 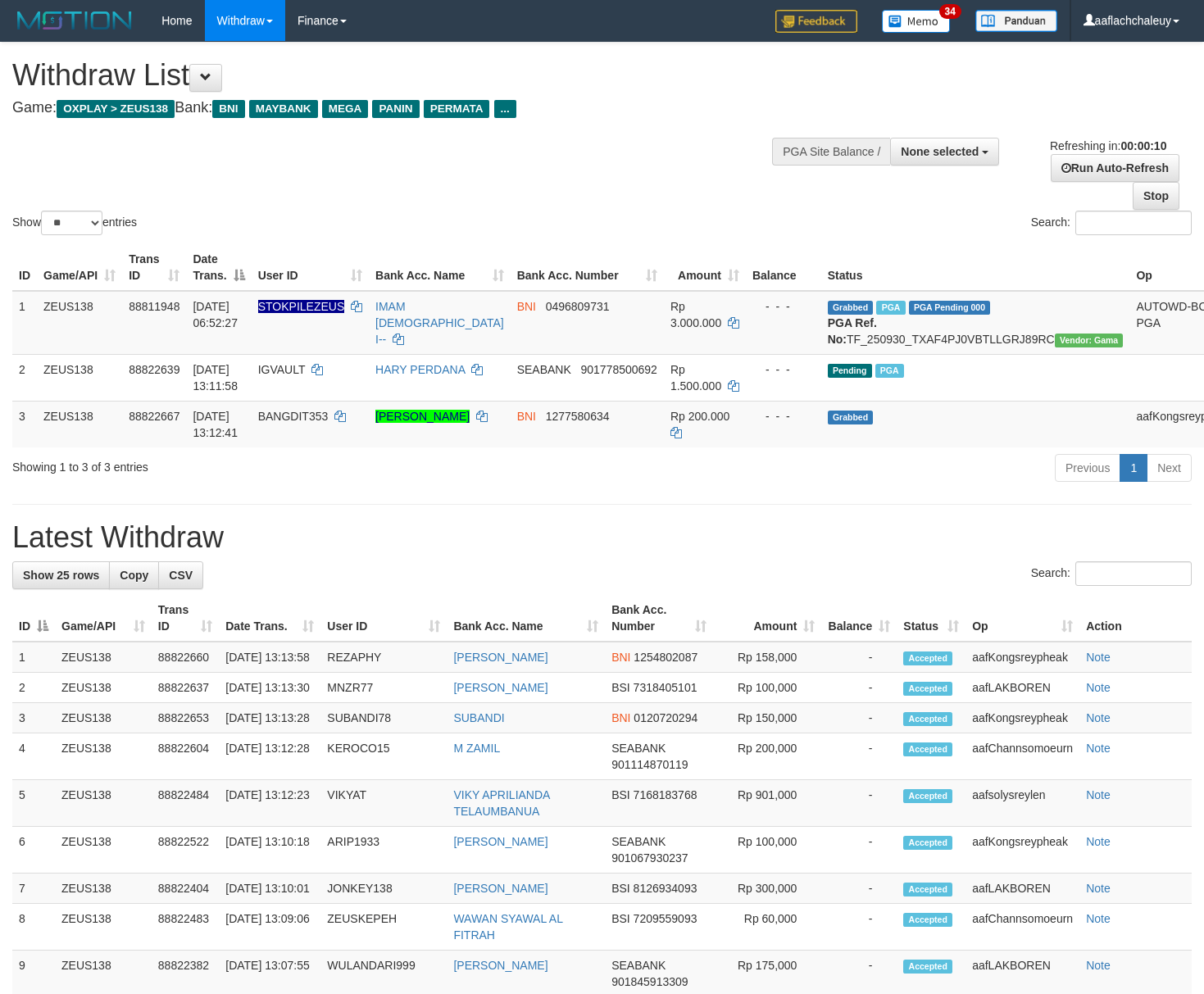 What do you see at coordinates (618, 369) in the screenshot?
I see `span: Copy 901778500692 to clipboard` at bounding box center [618, 369].